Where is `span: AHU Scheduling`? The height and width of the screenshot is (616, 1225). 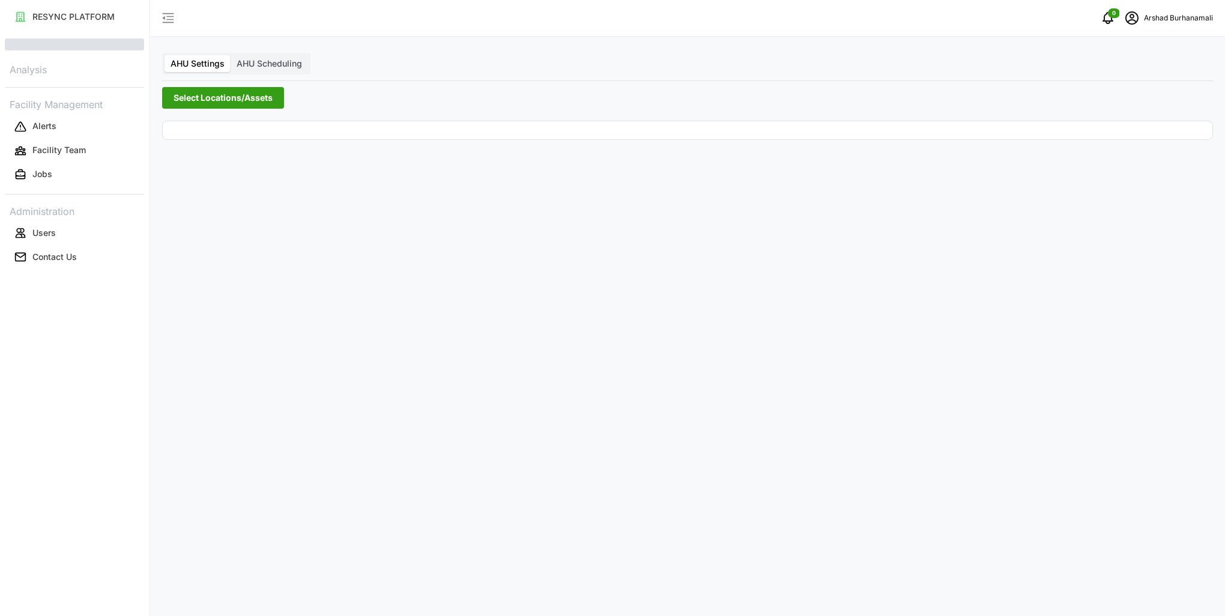
span: AHU Scheduling is located at coordinates (269, 63).